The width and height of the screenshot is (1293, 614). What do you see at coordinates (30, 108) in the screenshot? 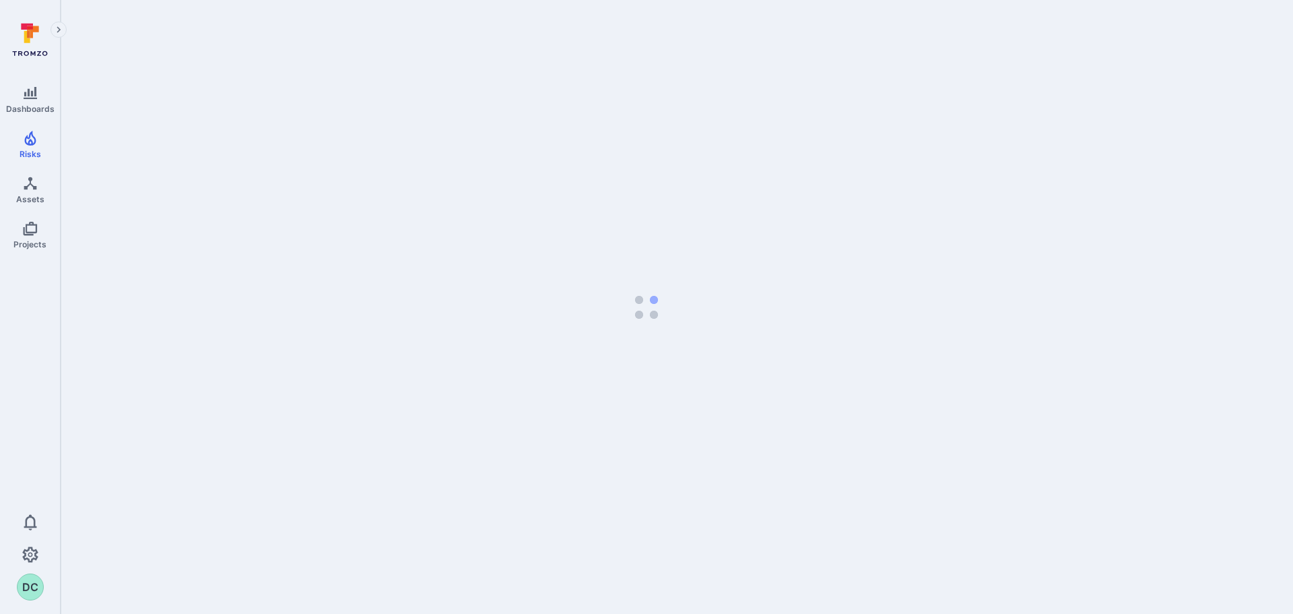
I see `span: Dashboards` at bounding box center [30, 108].